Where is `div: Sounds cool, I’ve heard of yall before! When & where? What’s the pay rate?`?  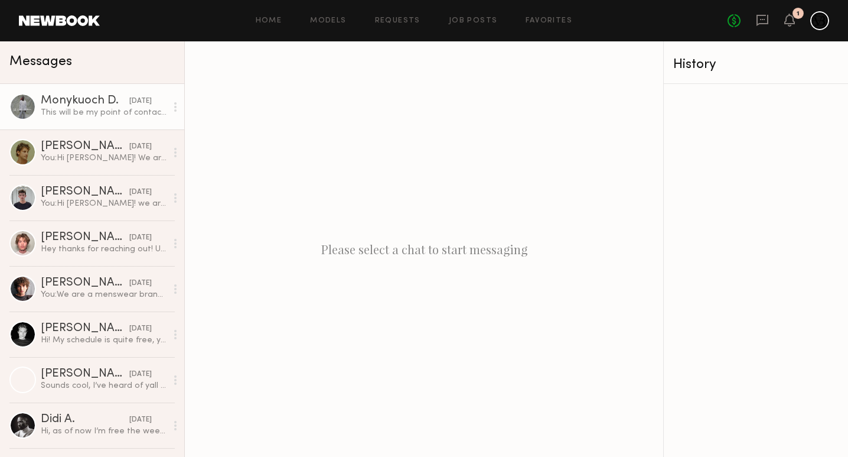
div: Sounds cool, I’ve heard of yall before! When & where? What’s the pay rate? is located at coordinates (103, 385).